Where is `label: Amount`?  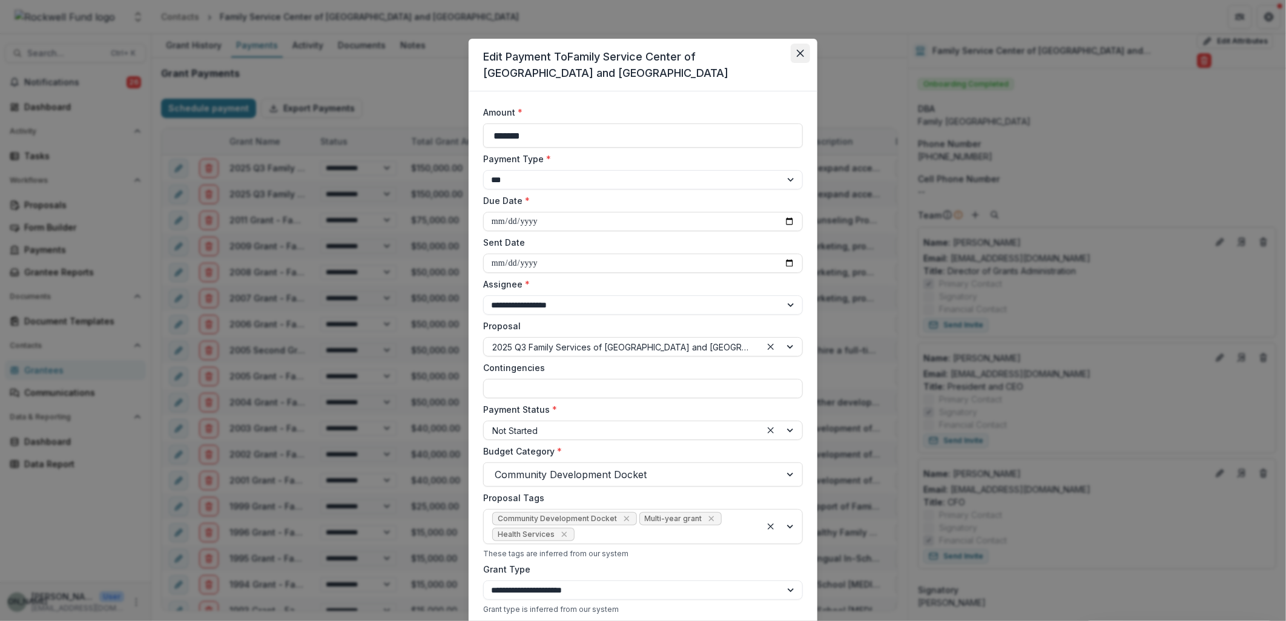 label: Amount is located at coordinates (640, 112).